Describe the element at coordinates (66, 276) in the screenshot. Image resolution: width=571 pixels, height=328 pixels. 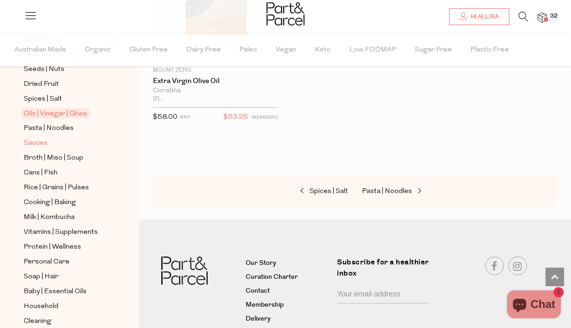
I see `a: Soap | Hair` at that location.